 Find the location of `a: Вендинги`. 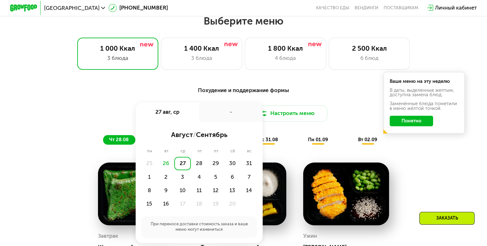

a: Вендинги is located at coordinates (366, 8).